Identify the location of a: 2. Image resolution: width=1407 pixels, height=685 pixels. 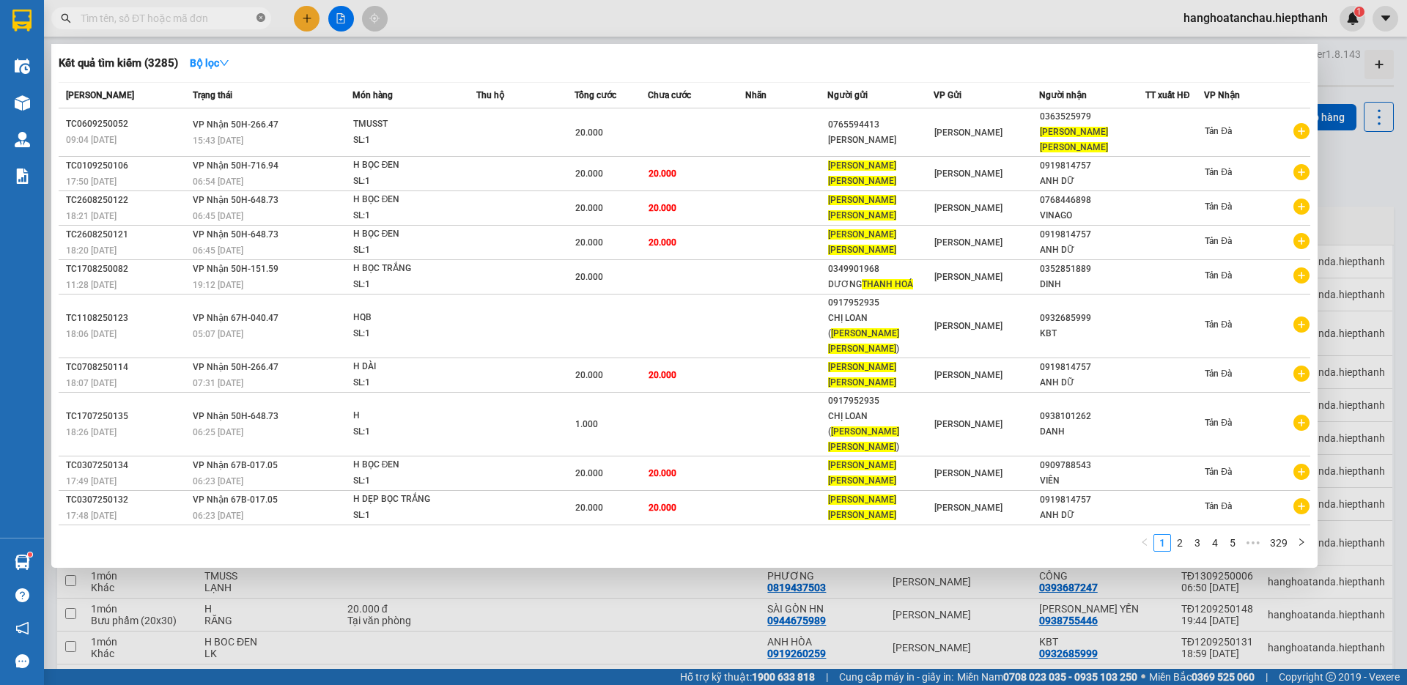
(1180, 543).